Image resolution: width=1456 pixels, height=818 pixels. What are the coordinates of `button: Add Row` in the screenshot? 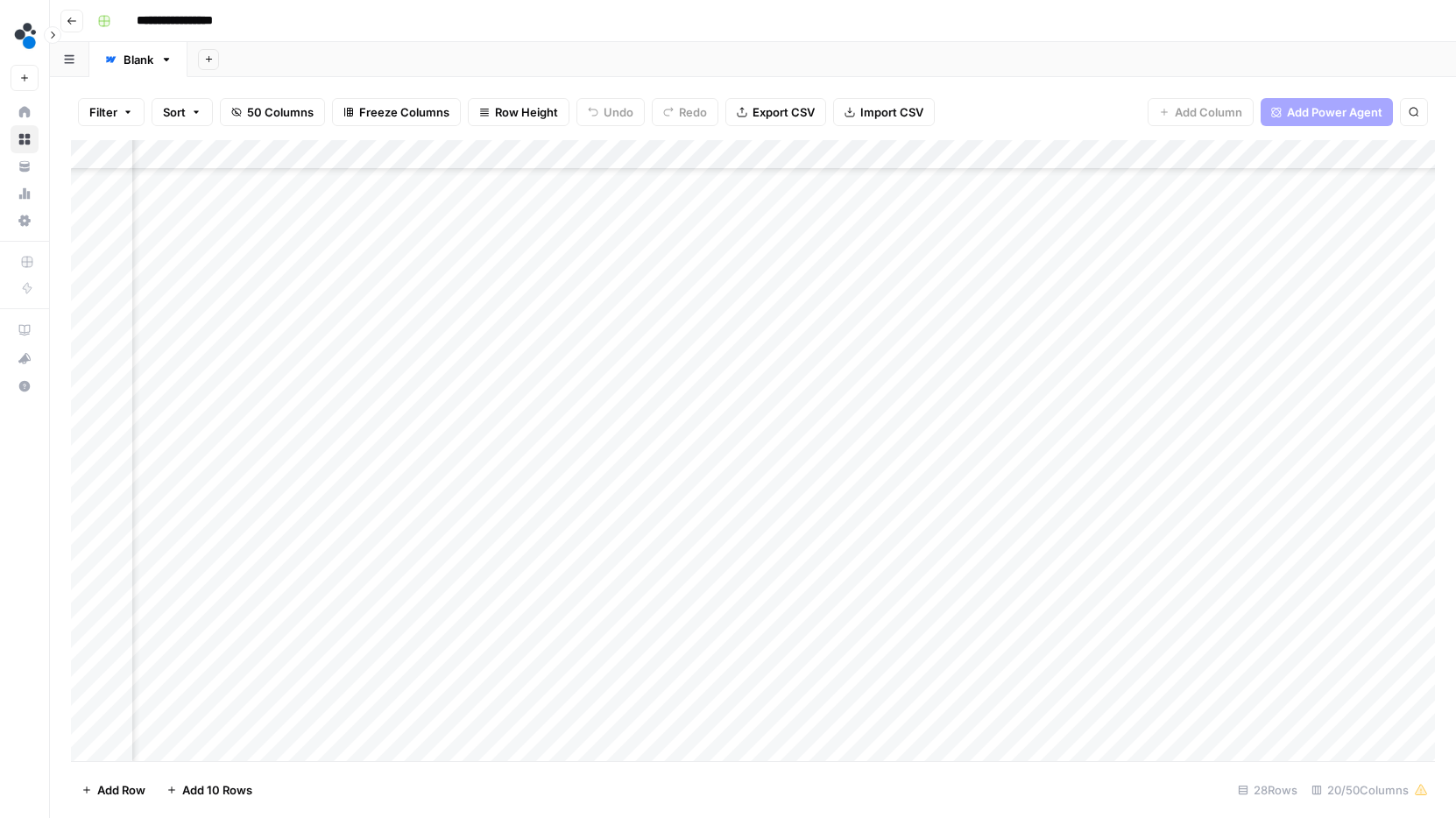 It's located at (113, 790).